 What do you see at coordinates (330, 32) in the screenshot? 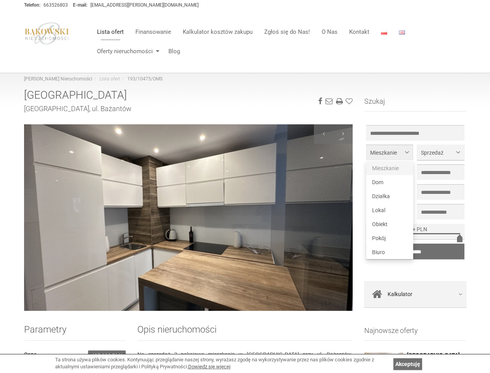
I see `a: O Nas` at bounding box center [330, 32].